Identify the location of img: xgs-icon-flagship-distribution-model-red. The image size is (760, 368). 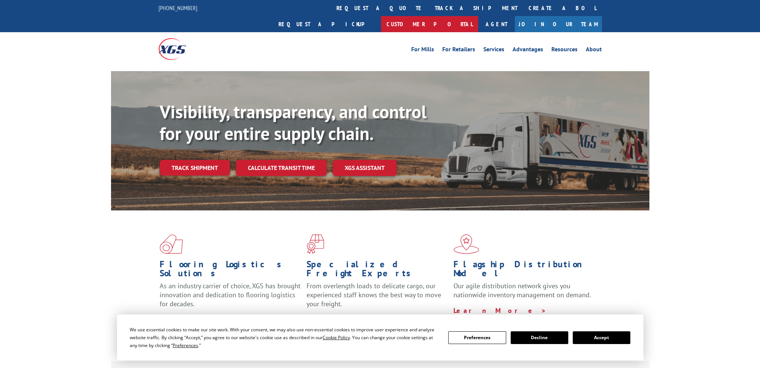
(466, 244).